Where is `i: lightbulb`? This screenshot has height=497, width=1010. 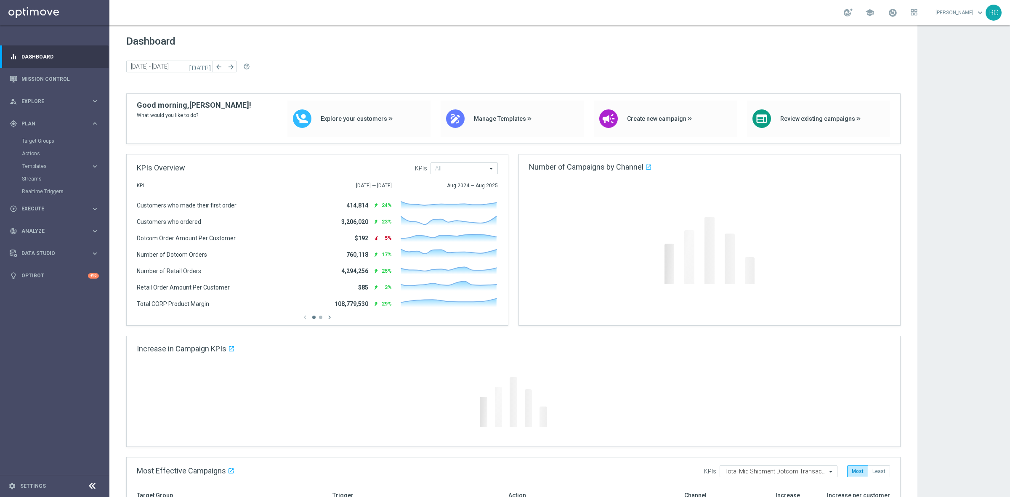 i: lightbulb is located at coordinates (13, 276).